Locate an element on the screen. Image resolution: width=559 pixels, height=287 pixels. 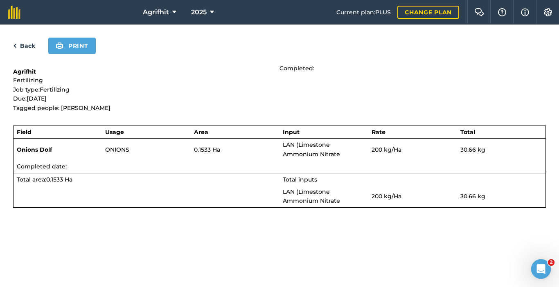
th: Total is located at coordinates (501, 132).